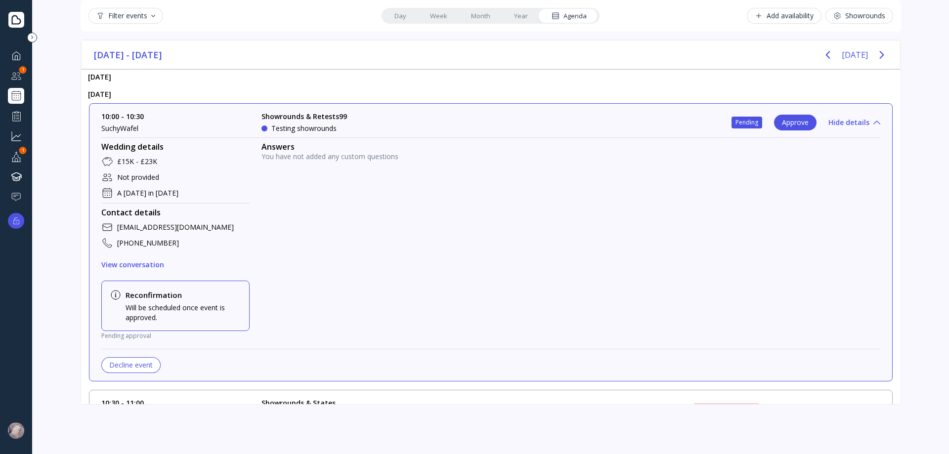  I want to click on div: Testing showrounds, so click(304, 129).